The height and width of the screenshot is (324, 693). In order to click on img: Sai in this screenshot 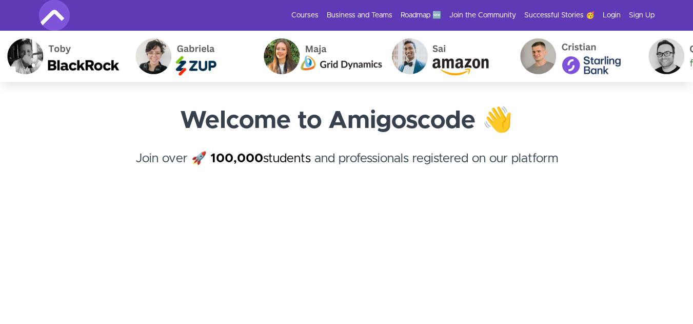, I will do `click(449, 56)`.